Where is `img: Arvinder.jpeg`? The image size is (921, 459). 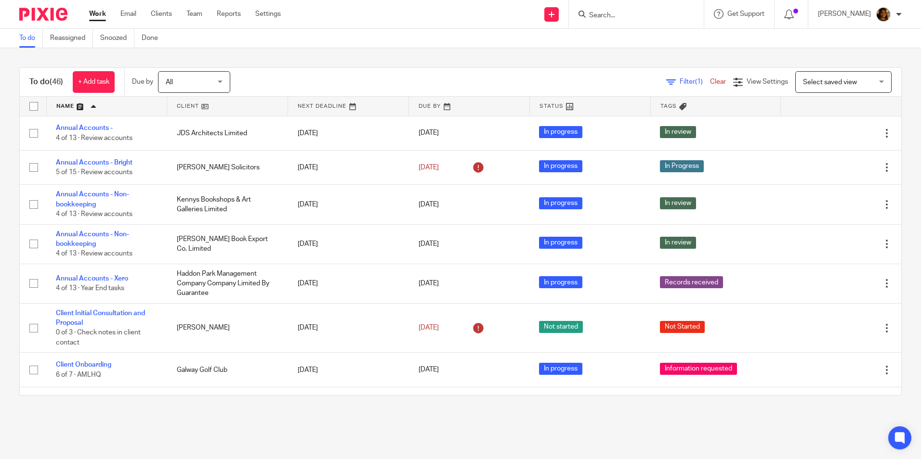 img: Arvinder.jpeg is located at coordinates (883, 14).